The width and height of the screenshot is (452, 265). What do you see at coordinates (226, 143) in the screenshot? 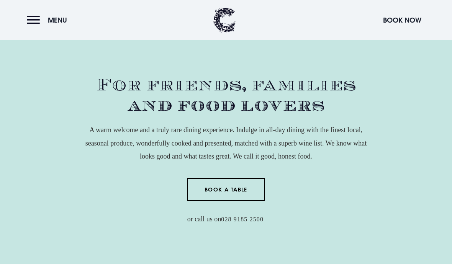
I see `p: A warm welcome and a truly rare dining experience. Indulge in all-day dining with the finest loca...` at bounding box center [226, 143].